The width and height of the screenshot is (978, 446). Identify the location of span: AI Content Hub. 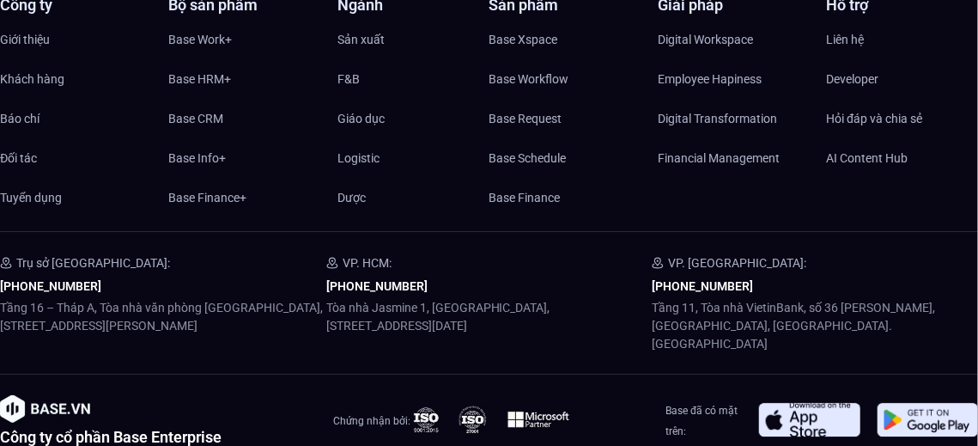
(867, 158).